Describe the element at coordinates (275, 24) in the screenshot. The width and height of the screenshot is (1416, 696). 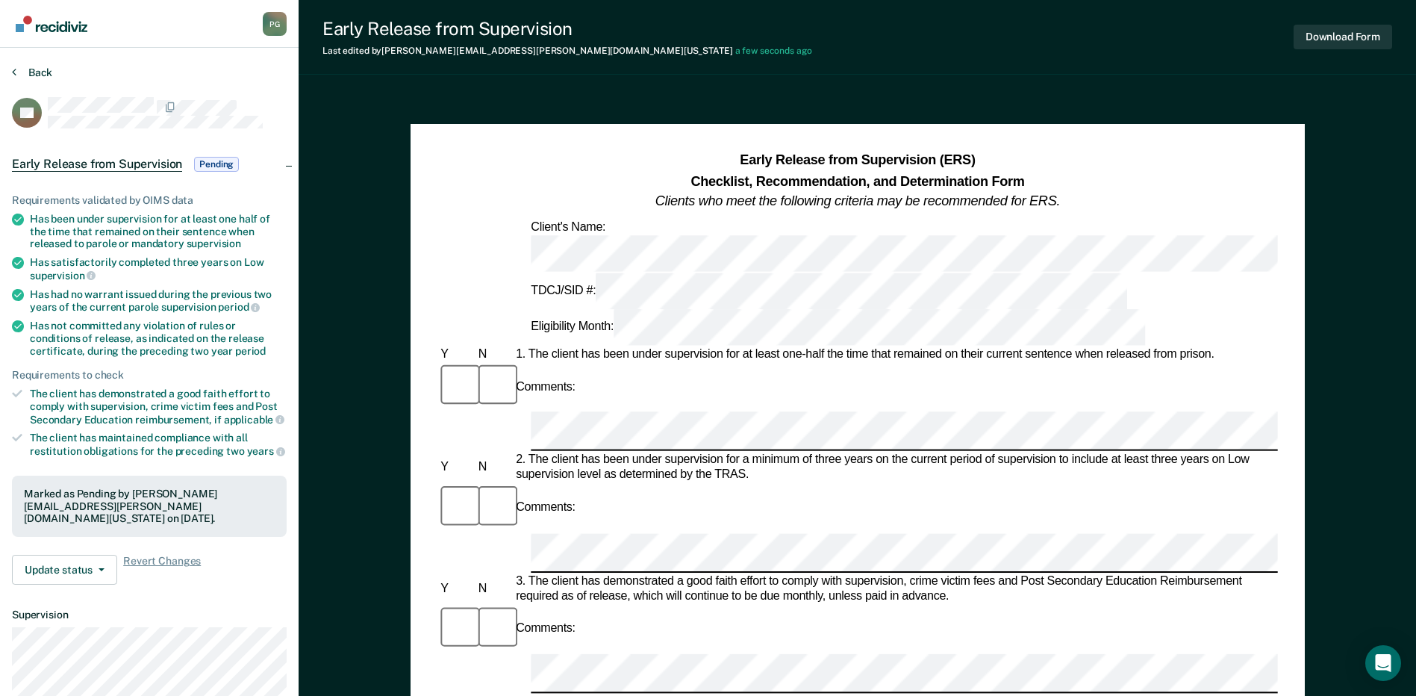
I see `button: Profile dropdown button` at that location.